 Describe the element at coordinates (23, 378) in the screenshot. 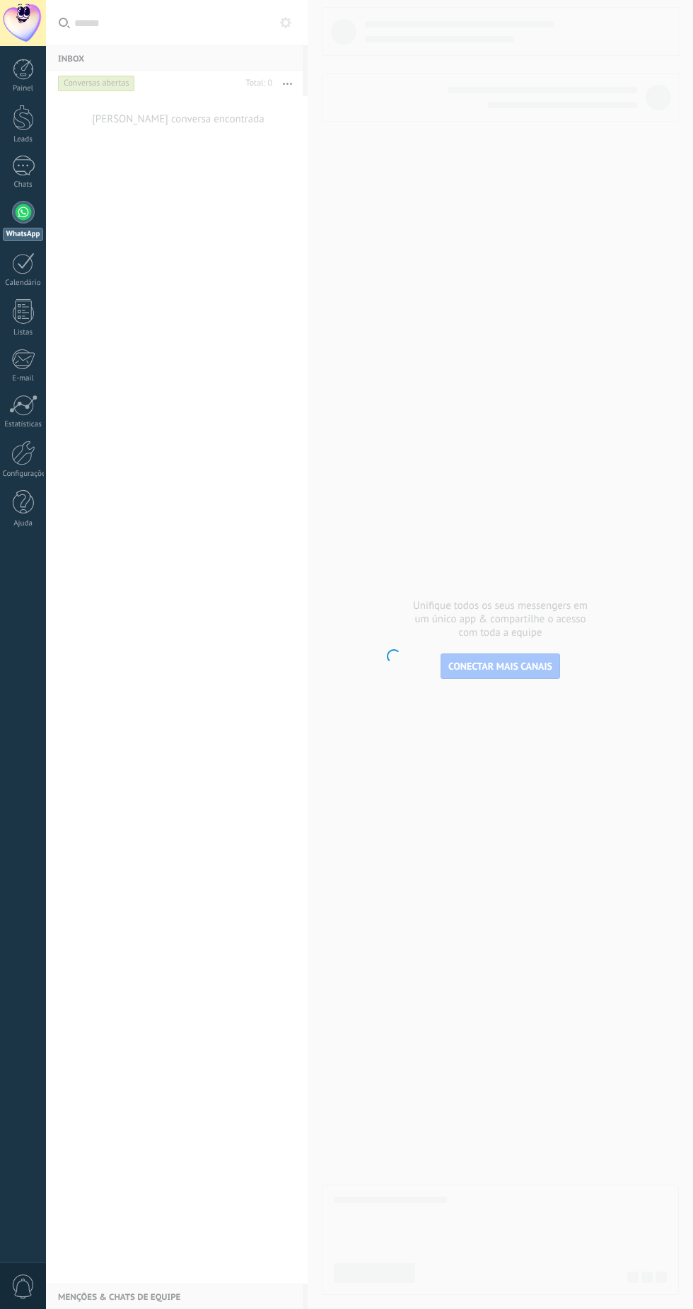

I see `div: E-mail` at that location.